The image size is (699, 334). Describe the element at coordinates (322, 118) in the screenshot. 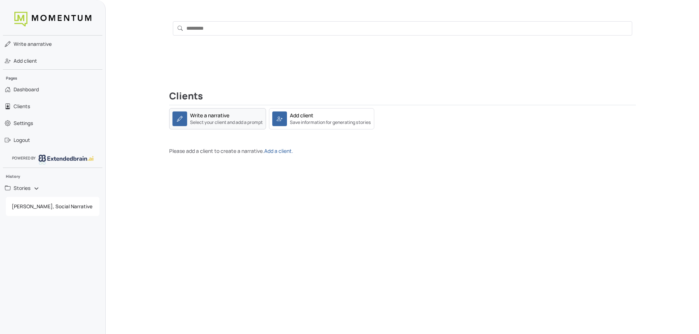

I see `a: Add clientSave information for generating stories` at that location.